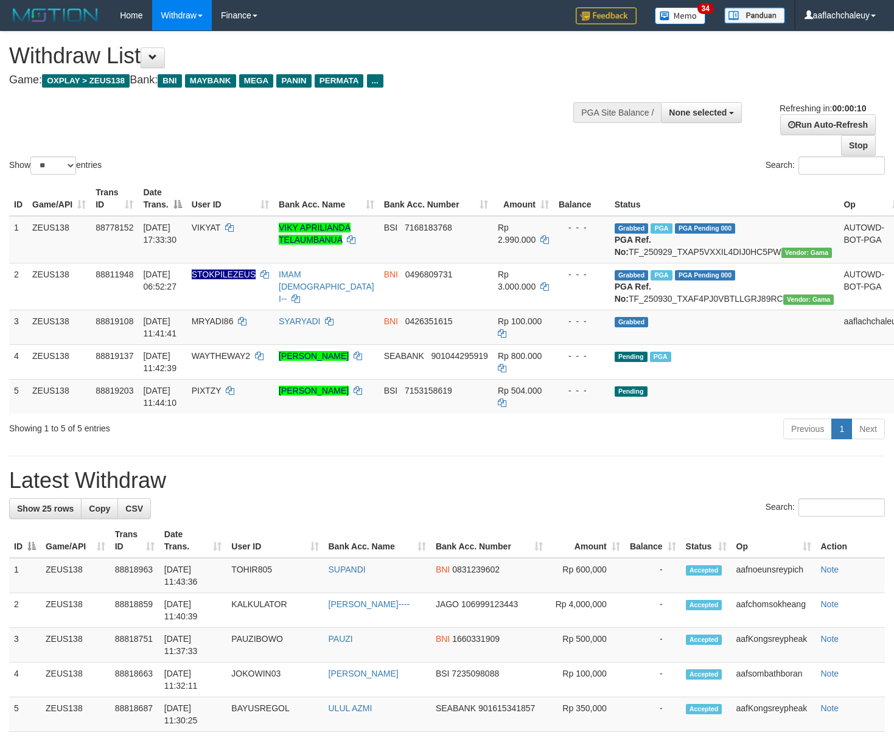  What do you see at coordinates (661, 228) in the screenshot?
I see `span: Marked by aafchomsokheang` at bounding box center [661, 228].